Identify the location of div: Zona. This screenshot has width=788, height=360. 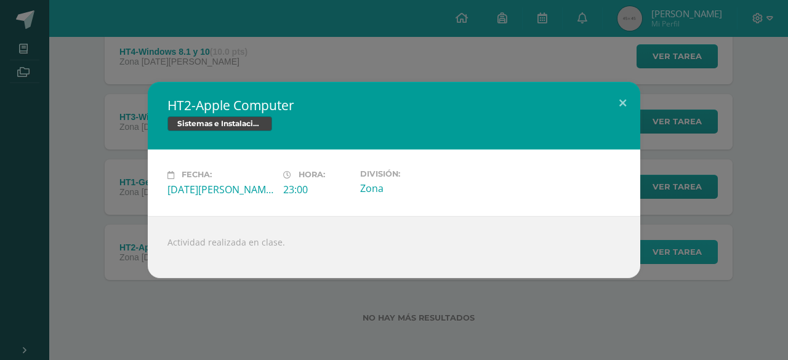
(413, 188).